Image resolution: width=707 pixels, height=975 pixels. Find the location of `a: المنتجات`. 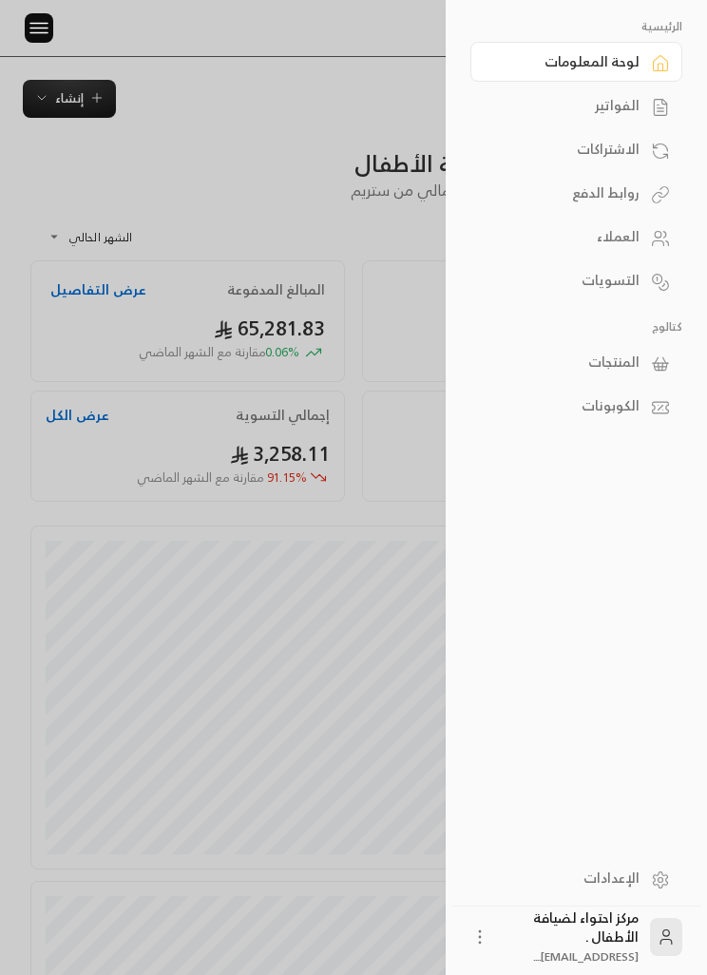

a: المنتجات is located at coordinates (576, 362).